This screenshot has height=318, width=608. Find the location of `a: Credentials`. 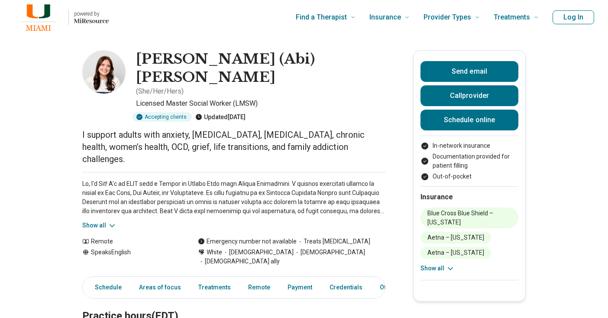

a: Credentials is located at coordinates (346, 287).